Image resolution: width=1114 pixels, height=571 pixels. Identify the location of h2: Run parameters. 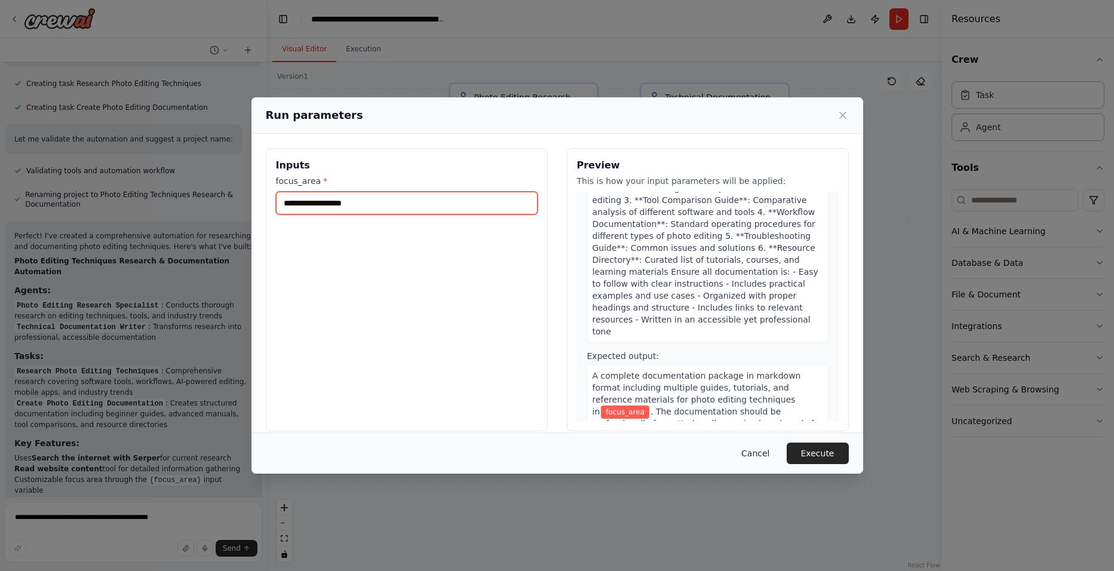
(314, 115).